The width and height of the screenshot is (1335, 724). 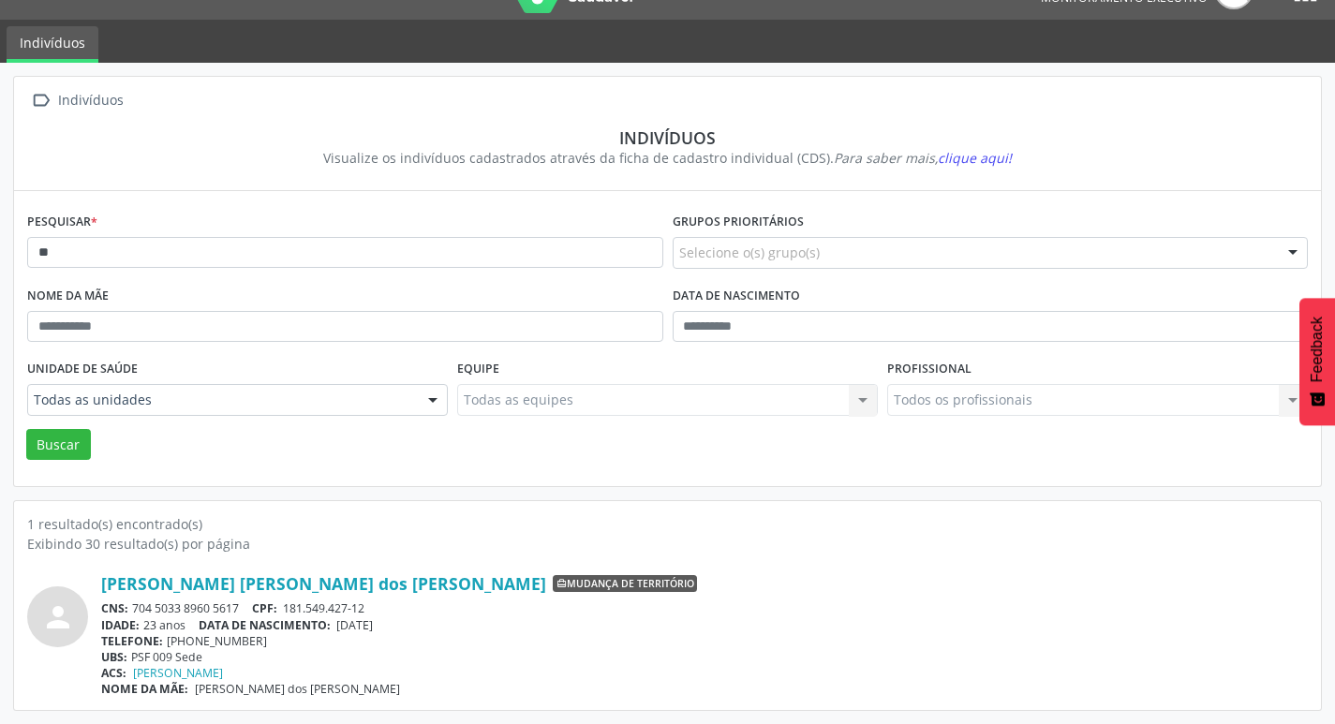 What do you see at coordinates (667, 543) in the screenshot?
I see `div: Exibindo 30 resultado(s) por página` at bounding box center [667, 543].